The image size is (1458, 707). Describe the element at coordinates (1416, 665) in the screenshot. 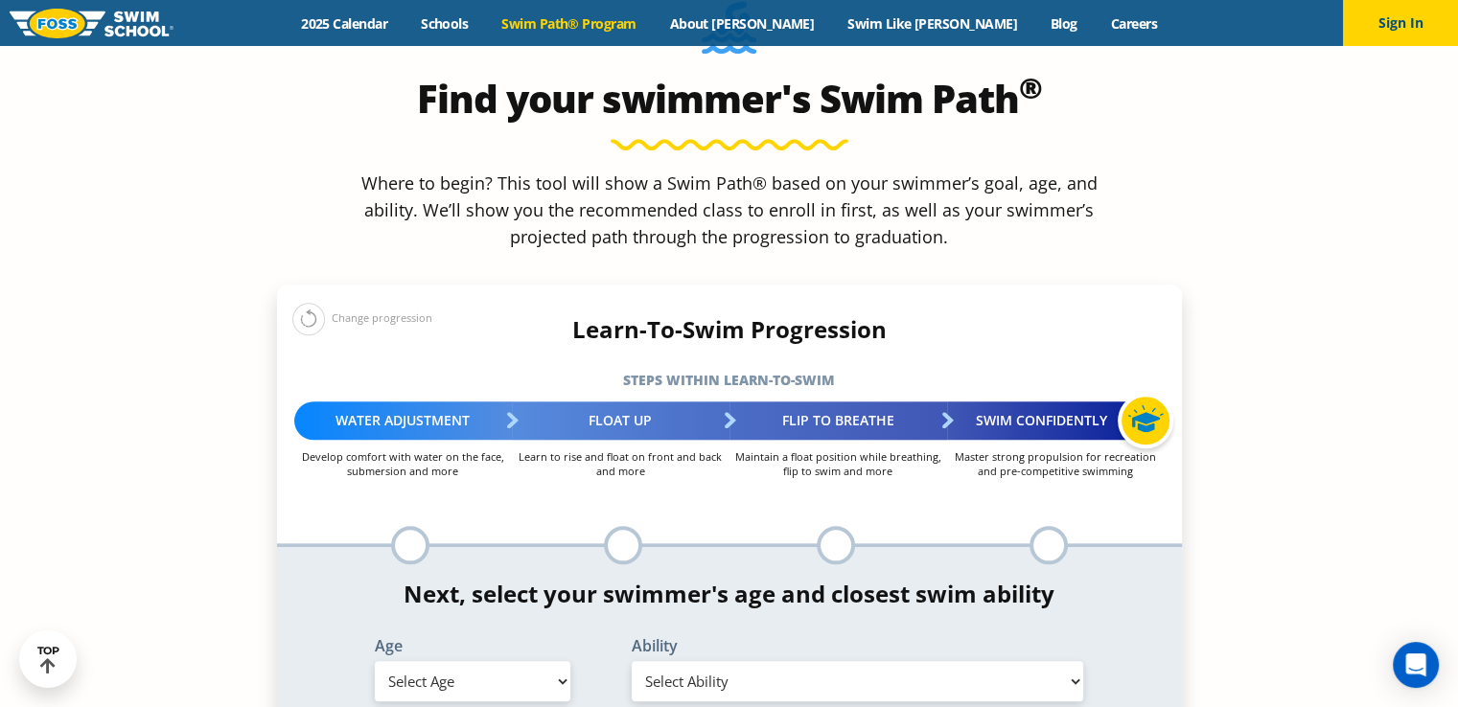

I see `div: Open Intercom Messenger` at that location.